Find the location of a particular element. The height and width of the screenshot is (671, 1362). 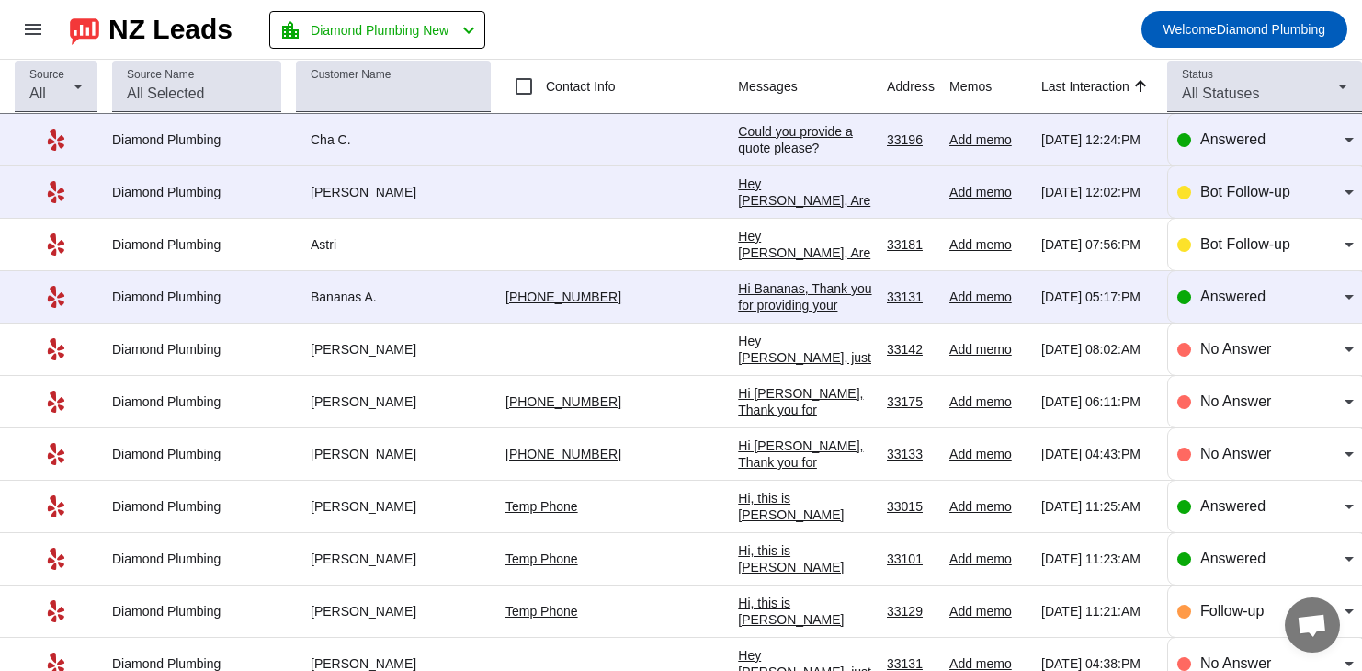

div: Bananas A. is located at coordinates (393, 297).